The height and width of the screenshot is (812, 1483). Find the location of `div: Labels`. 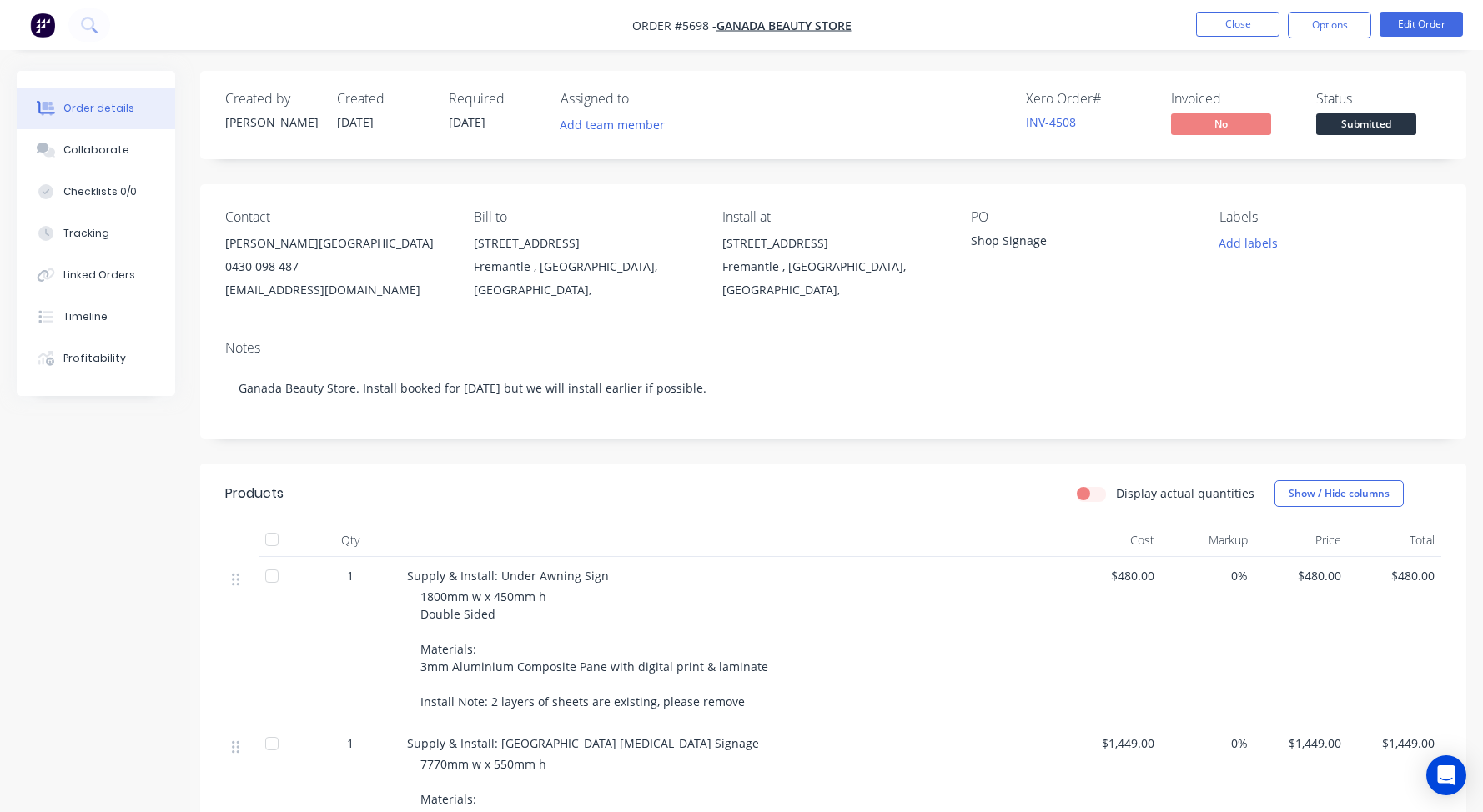

div: Labels is located at coordinates (1330, 217).